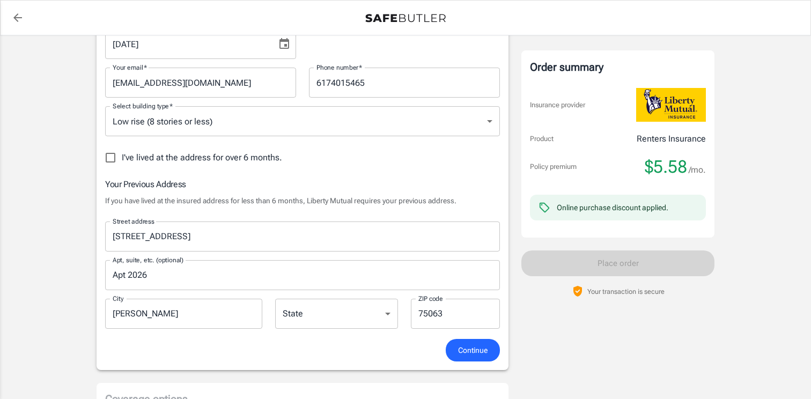 This screenshot has height=399, width=811. I want to click on p: Insurance provider, so click(557, 105).